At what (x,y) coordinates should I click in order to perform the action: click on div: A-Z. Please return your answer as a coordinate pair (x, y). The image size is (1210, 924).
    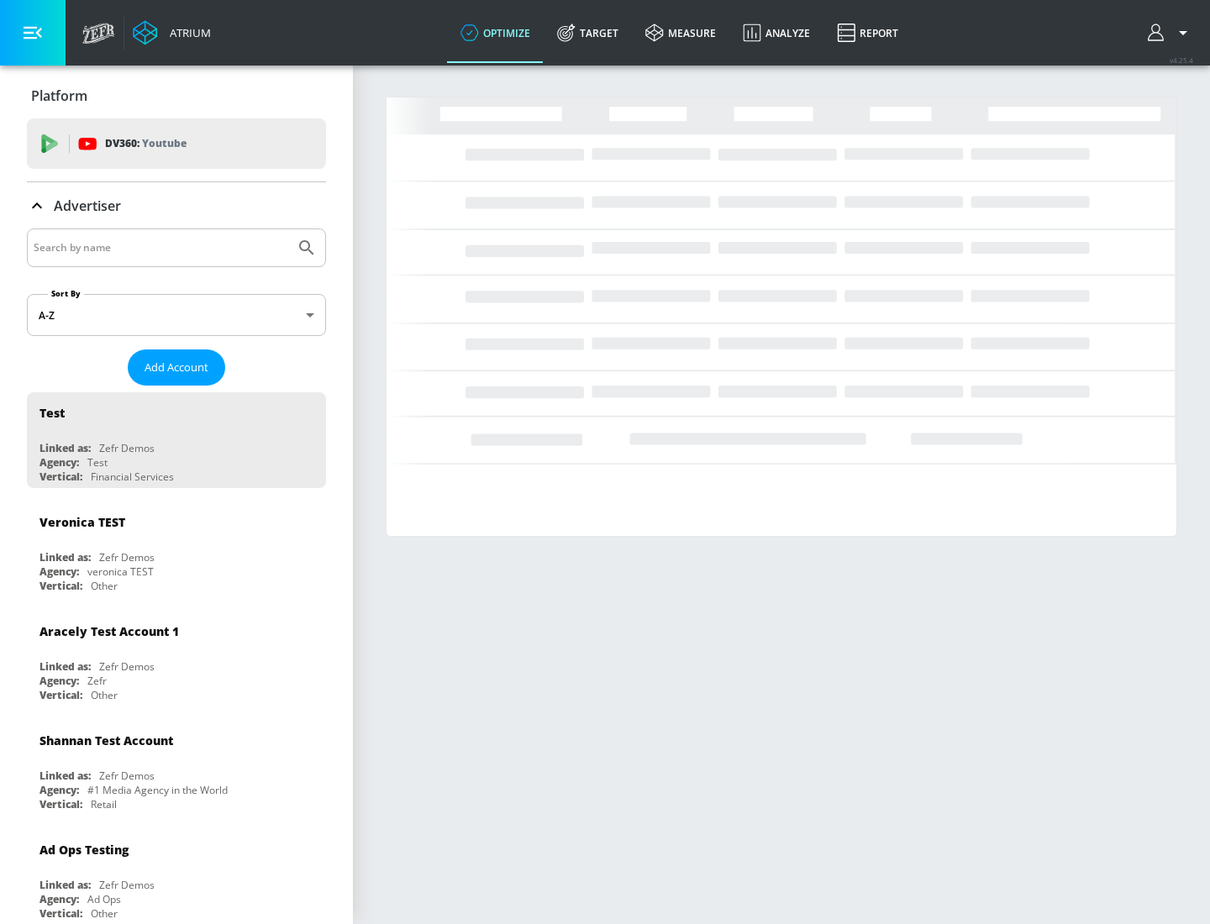
    Looking at the image, I should click on (176, 315).